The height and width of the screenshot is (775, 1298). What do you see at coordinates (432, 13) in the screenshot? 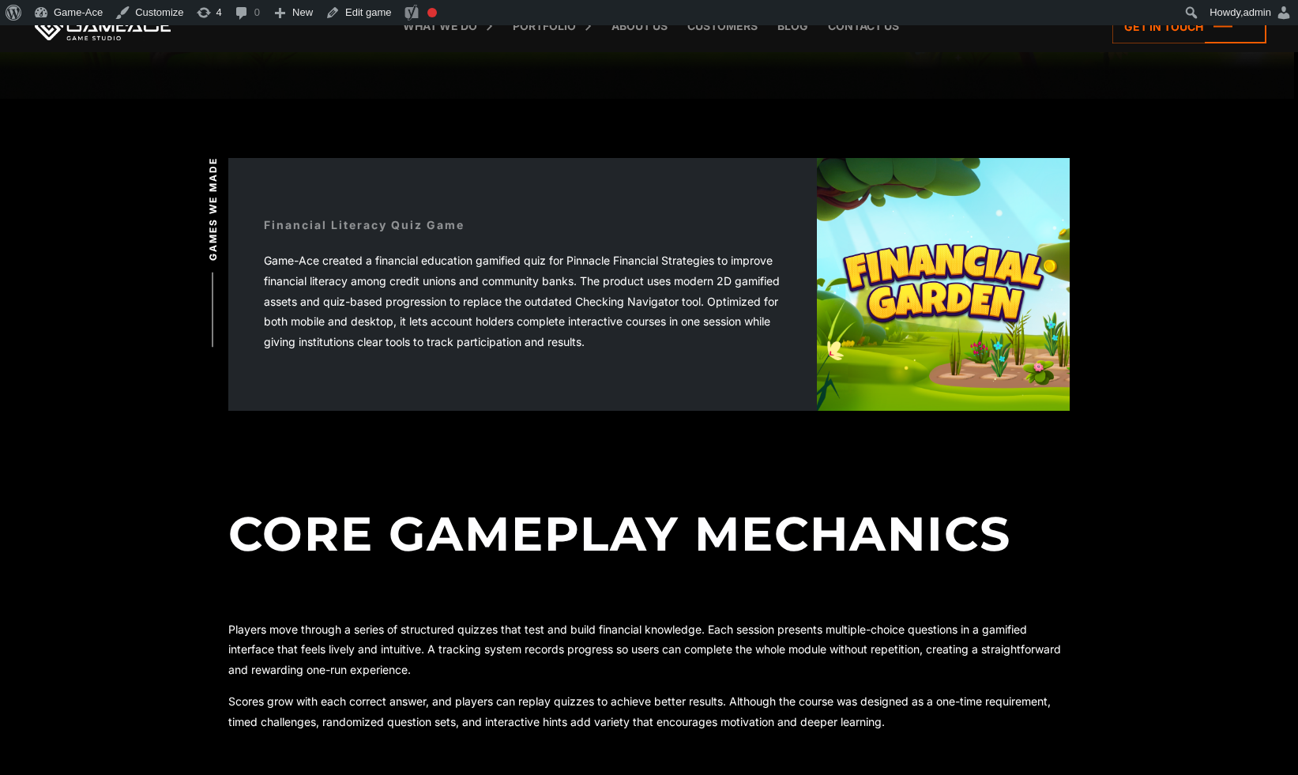
I see `div: Focus keyphrase not set` at bounding box center [432, 13].